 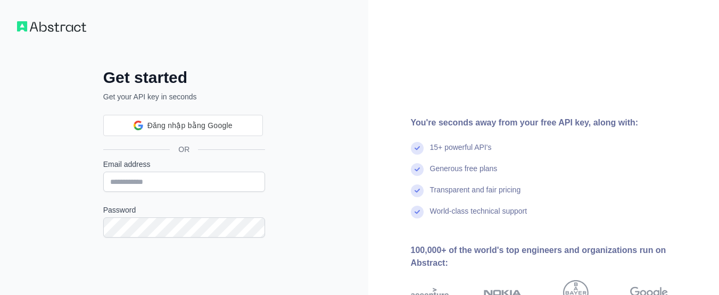 I want to click on div: World-class technical support, so click(x=478, y=216).